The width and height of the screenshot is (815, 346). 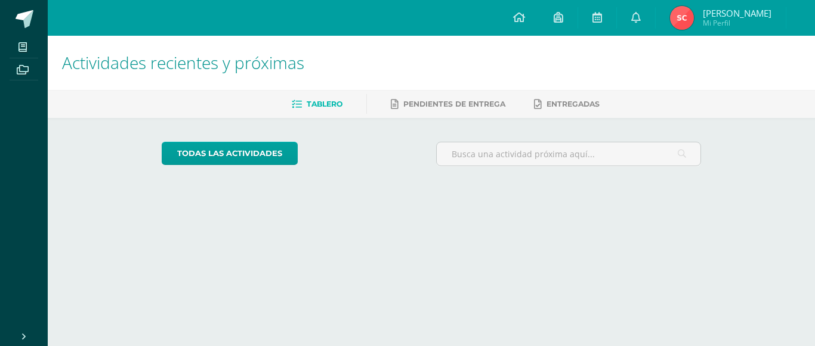 What do you see at coordinates (454, 104) in the screenshot?
I see `span: Pendientes de entrega` at bounding box center [454, 104].